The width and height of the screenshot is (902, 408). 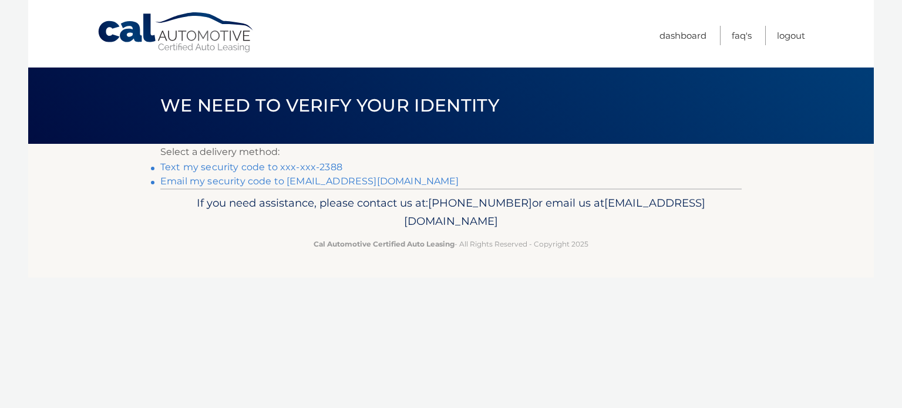 I want to click on a: Logout, so click(x=791, y=35).